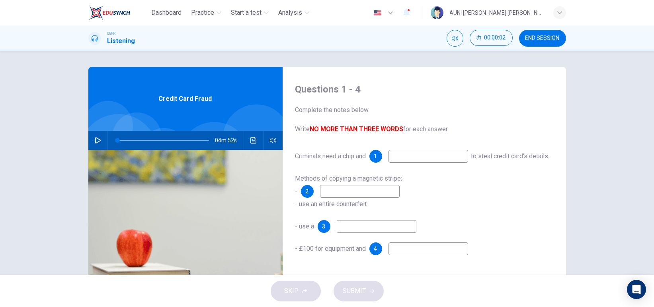 The width and height of the screenshot is (654, 307). What do you see at coordinates (229, 140) in the screenshot?
I see `span: 04m 52s` at bounding box center [229, 140].